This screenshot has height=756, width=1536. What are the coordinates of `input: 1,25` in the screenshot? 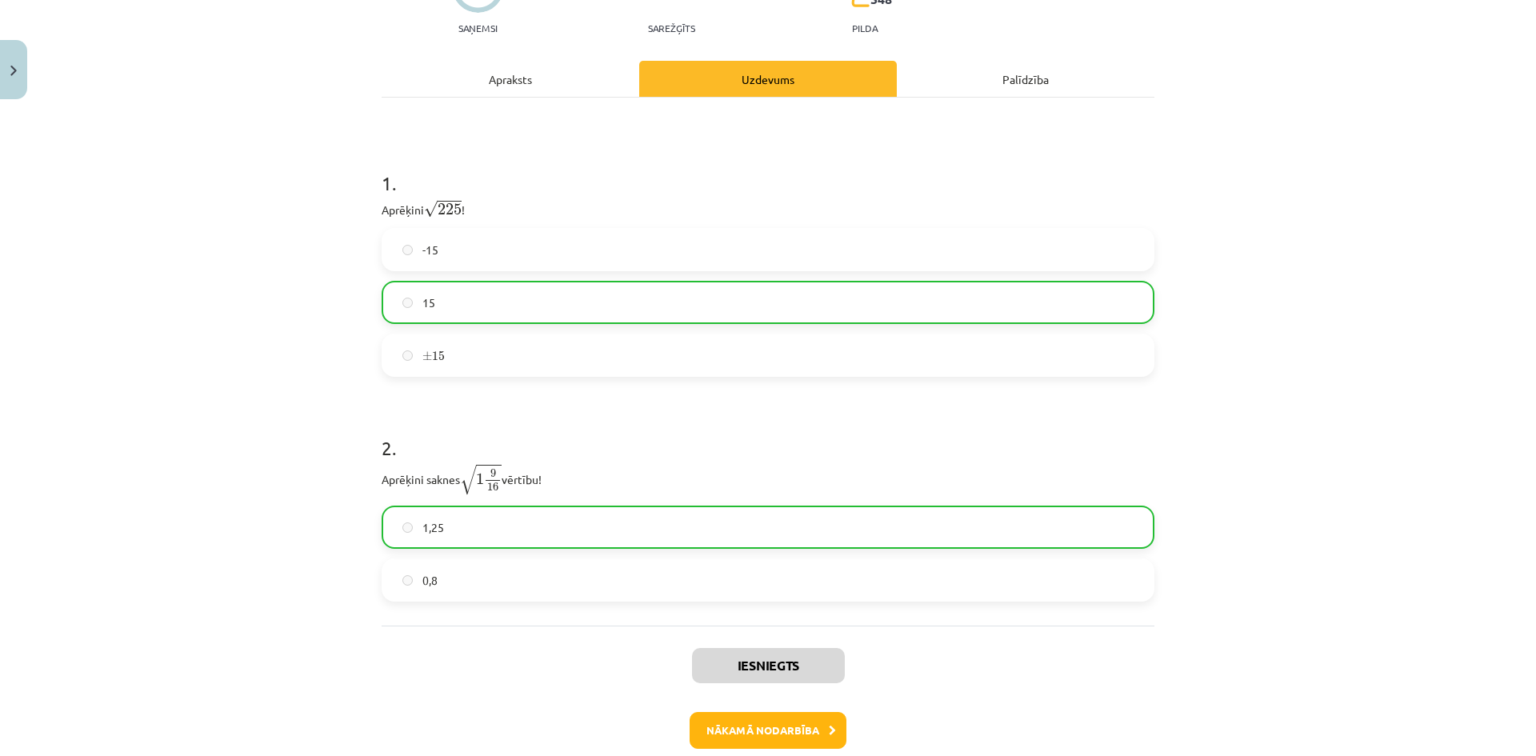 It's located at (407, 527).